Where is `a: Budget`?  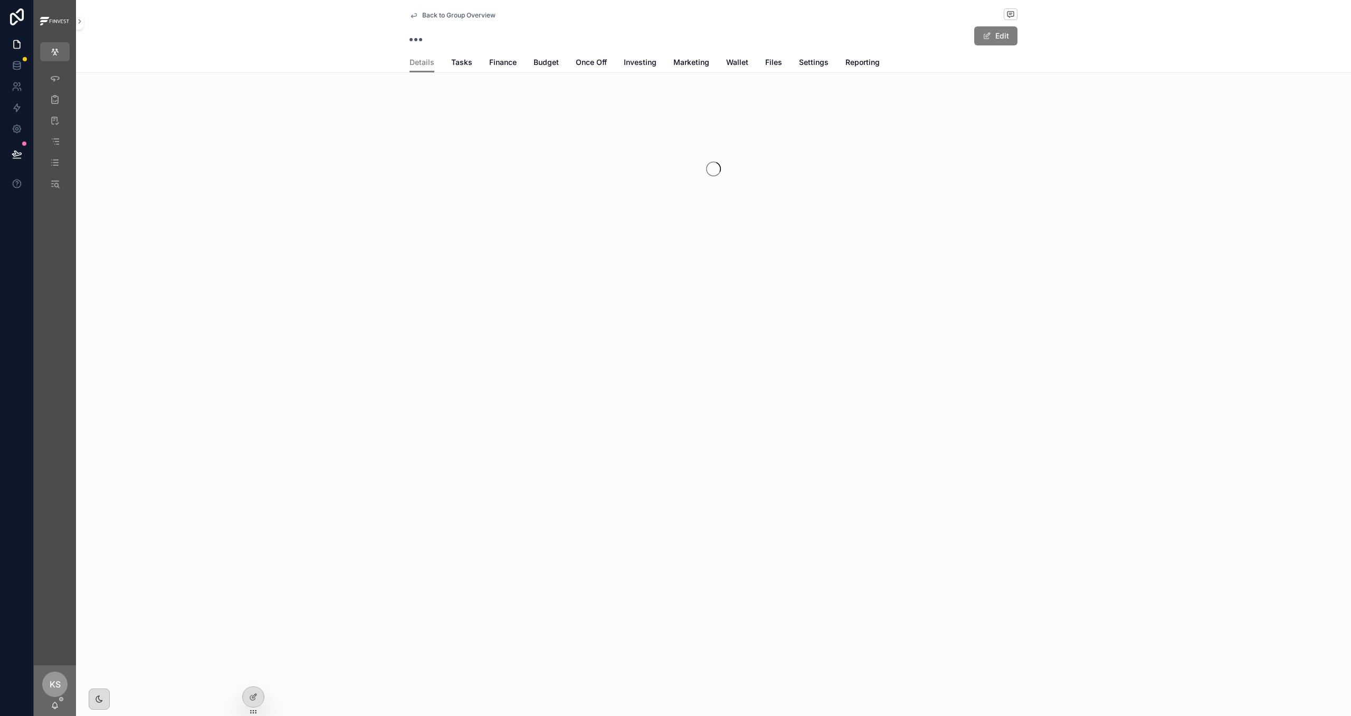
a: Budget is located at coordinates (546, 63).